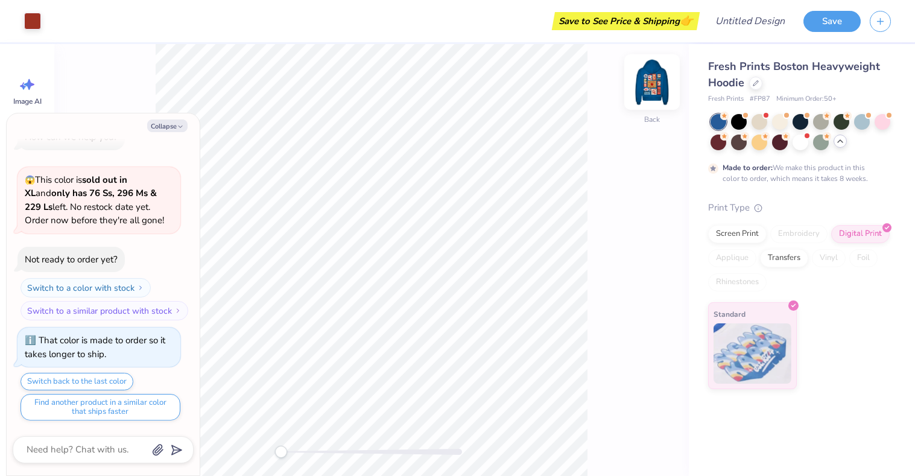 This screenshot has height=476, width=915. I want to click on strong: Made to order:, so click(747, 168).